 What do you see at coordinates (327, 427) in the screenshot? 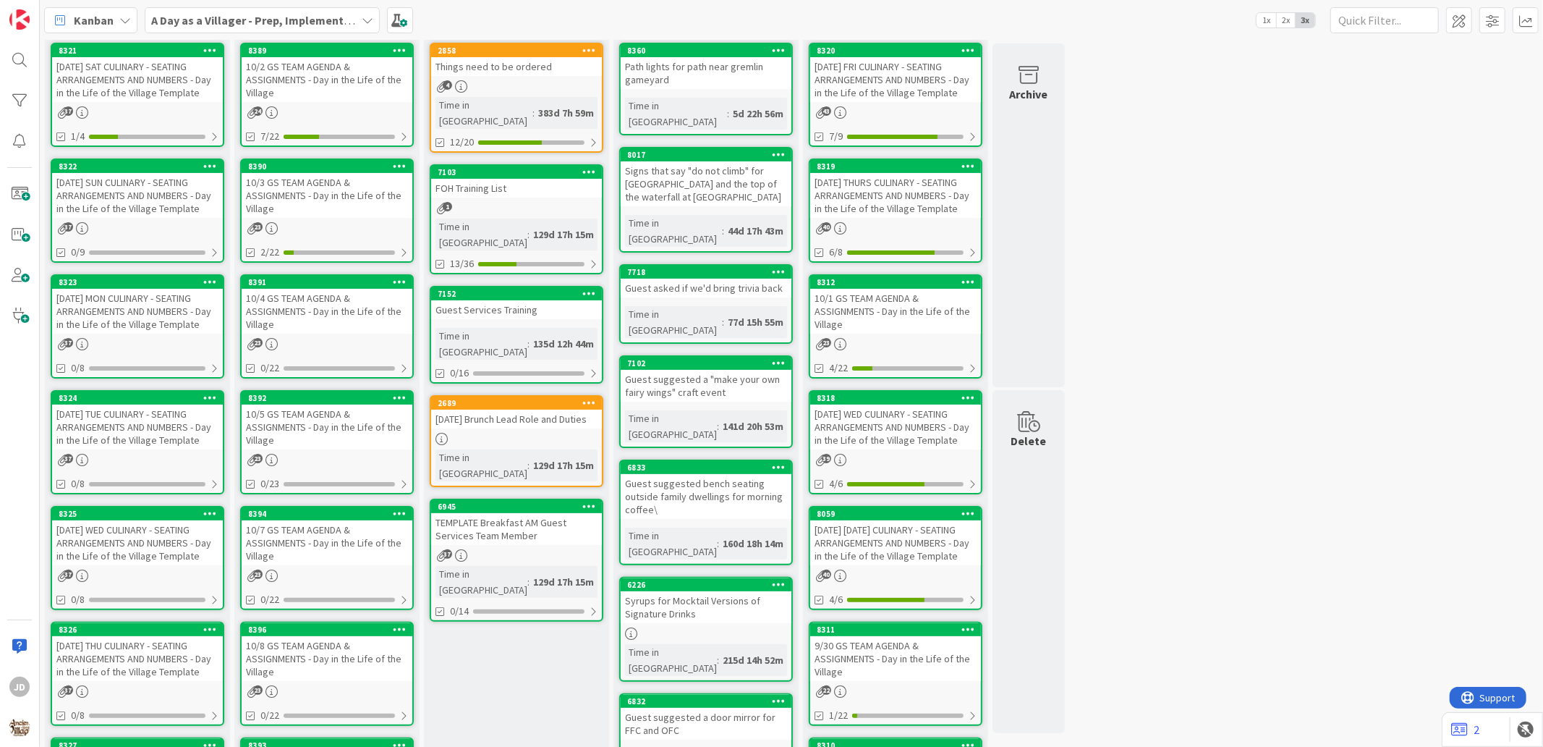
I see `div: 10/5 GS TEAM AGENDA & ASSIGNMENTS - Day in the Life of the Village` at bounding box center [327, 427].